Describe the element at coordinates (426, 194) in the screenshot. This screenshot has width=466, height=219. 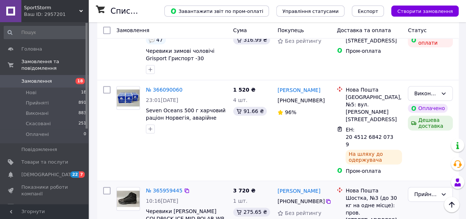
I see `div: Прийнято` at that location.